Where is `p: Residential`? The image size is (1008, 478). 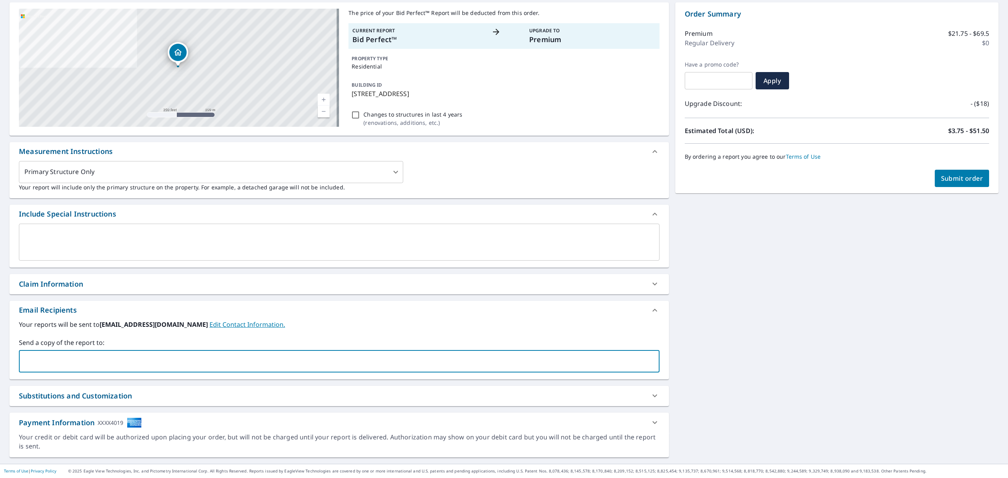
p: Residential is located at coordinates (504, 66).